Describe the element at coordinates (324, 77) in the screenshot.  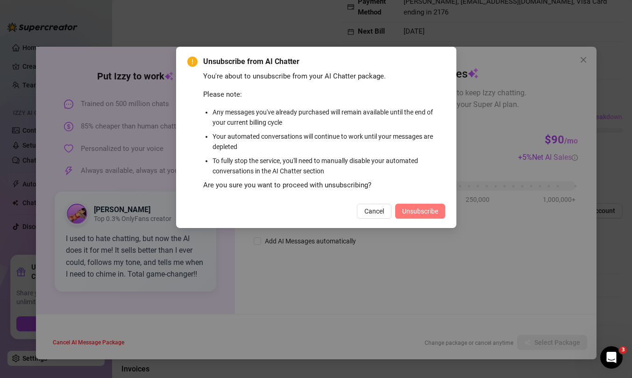
I see `div: You're about to unsubscribe from your AI Chatter package.` at that location.